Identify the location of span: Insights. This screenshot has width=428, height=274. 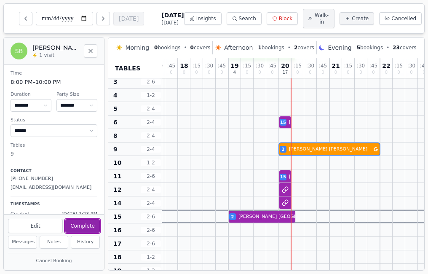
(206, 19).